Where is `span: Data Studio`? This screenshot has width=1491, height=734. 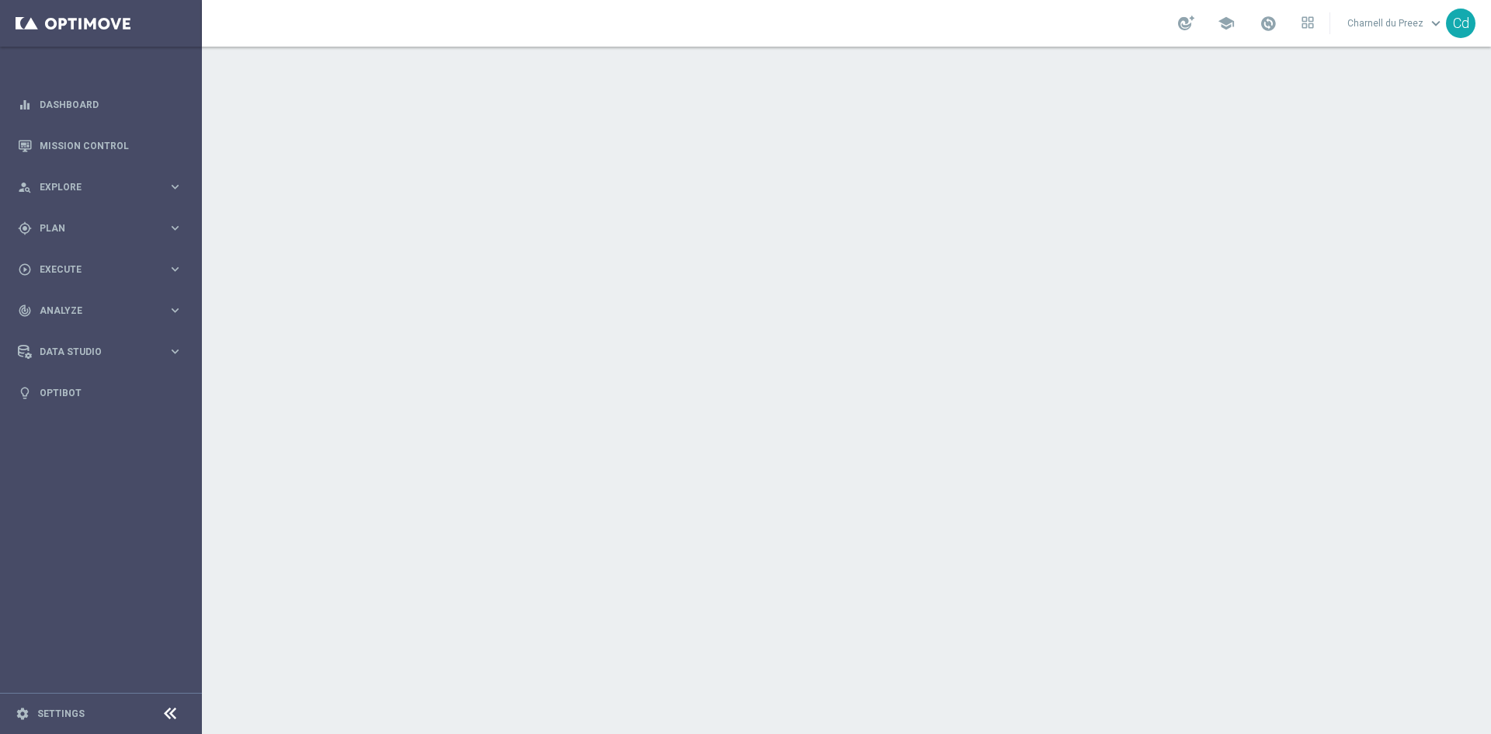 span: Data Studio is located at coordinates (103, 352).